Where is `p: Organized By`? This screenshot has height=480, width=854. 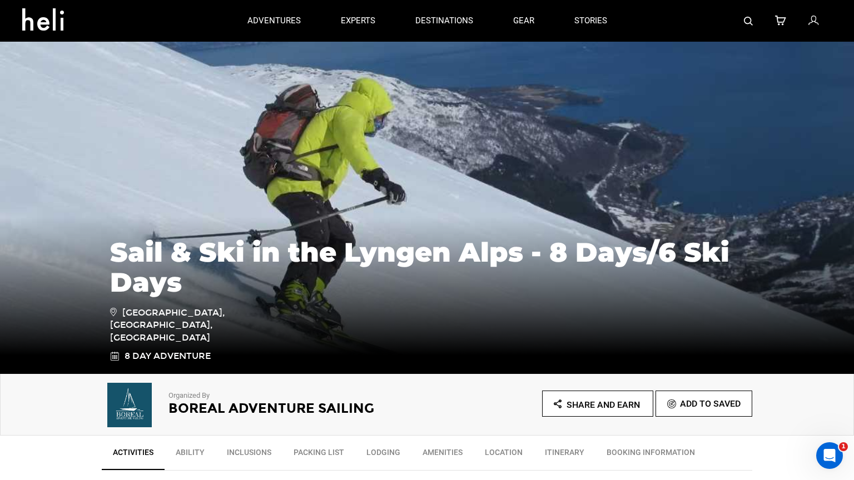
p: Organized By is located at coordinates (282, 396).